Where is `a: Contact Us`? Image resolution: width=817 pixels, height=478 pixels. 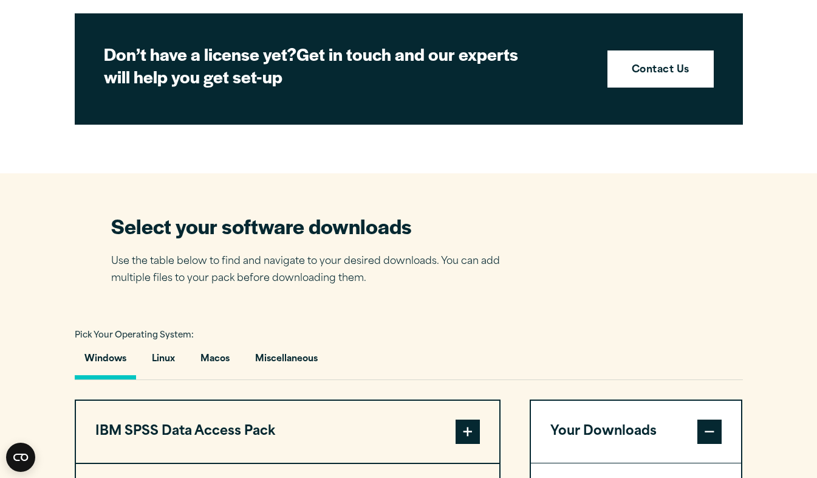 a: Contact Us is located at coordinates (660, 69).